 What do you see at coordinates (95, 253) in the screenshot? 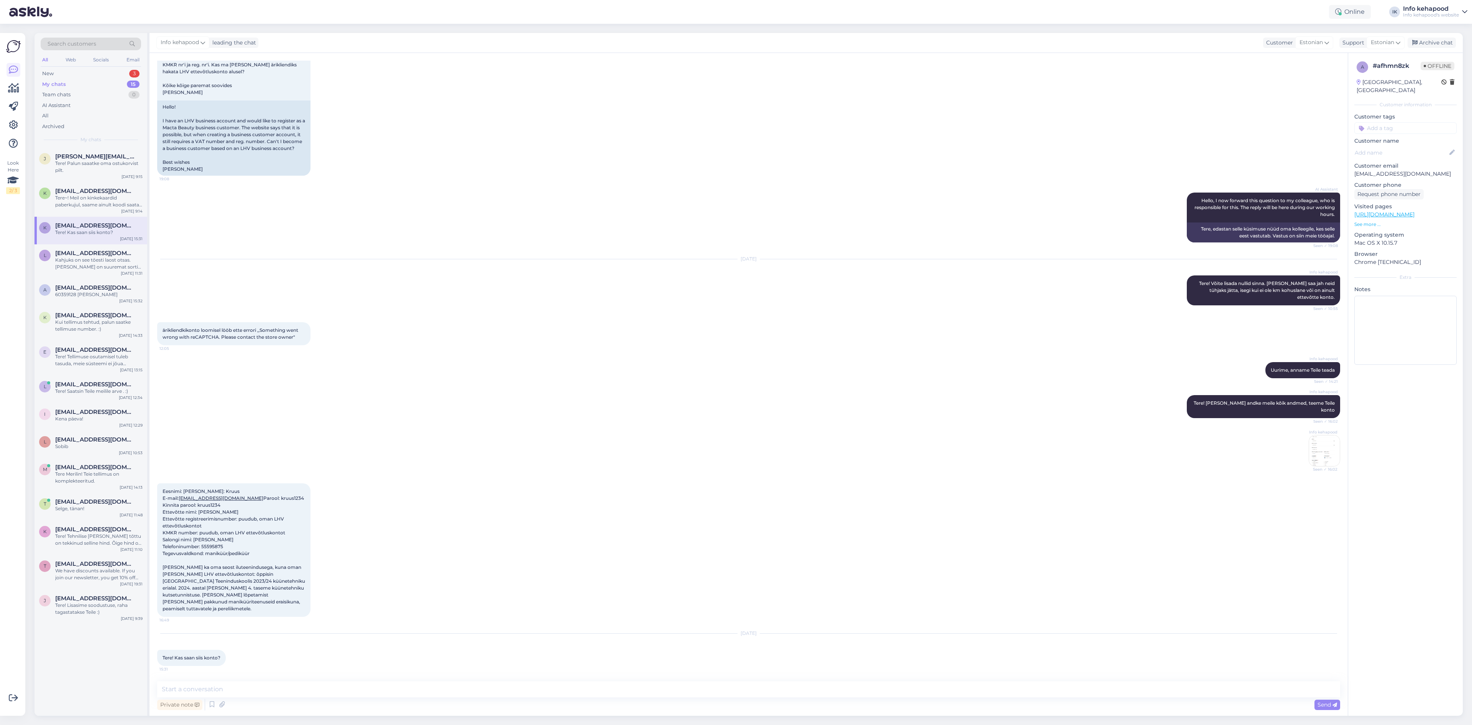
I see `span: leigi.onga@gmail.com` at bounding box center [95, 253].